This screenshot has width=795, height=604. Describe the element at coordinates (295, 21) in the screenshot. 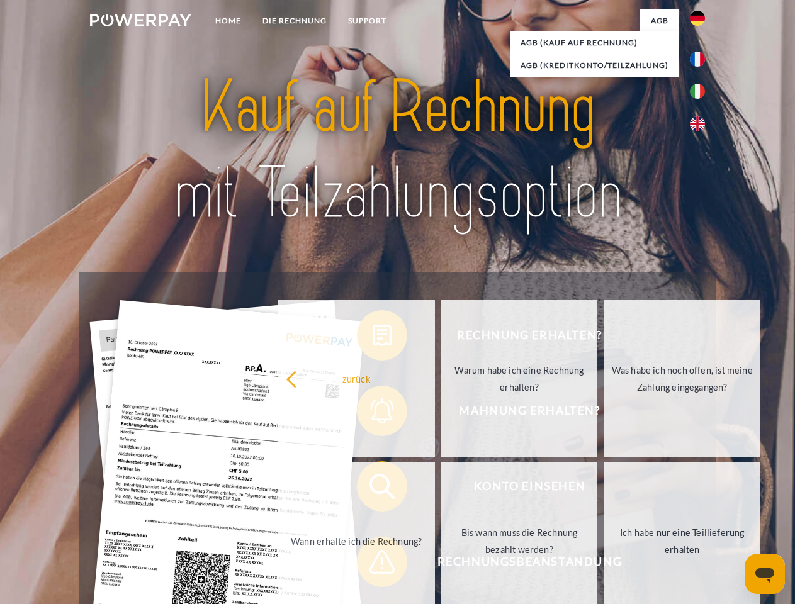

I see `a: DIE RECHNUNG` at that location.